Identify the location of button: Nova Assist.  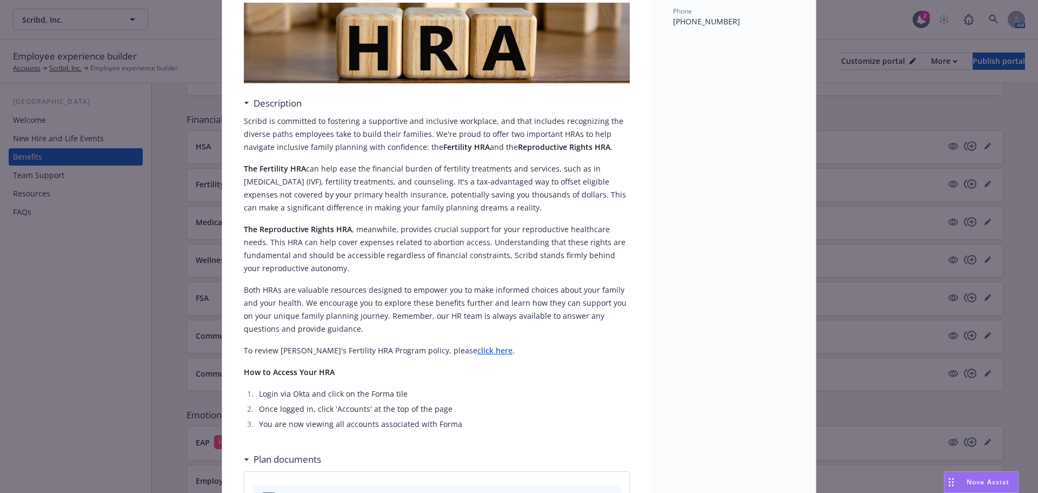
(981, 482).